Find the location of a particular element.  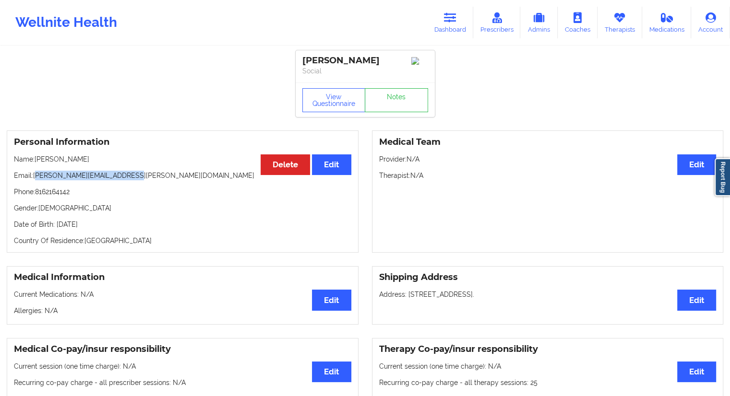

p: Recurring co-pay charge - all prescriber sessions : N/A is located at coordinates (182, 383).